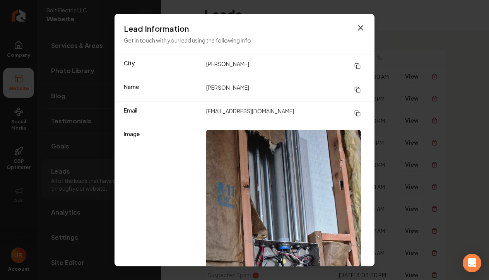 The height and width of the screenshot is (280, 489). Describe the element at coordinates (244, 29) in the screenshot. I see `h3: Lead Information` at that location.